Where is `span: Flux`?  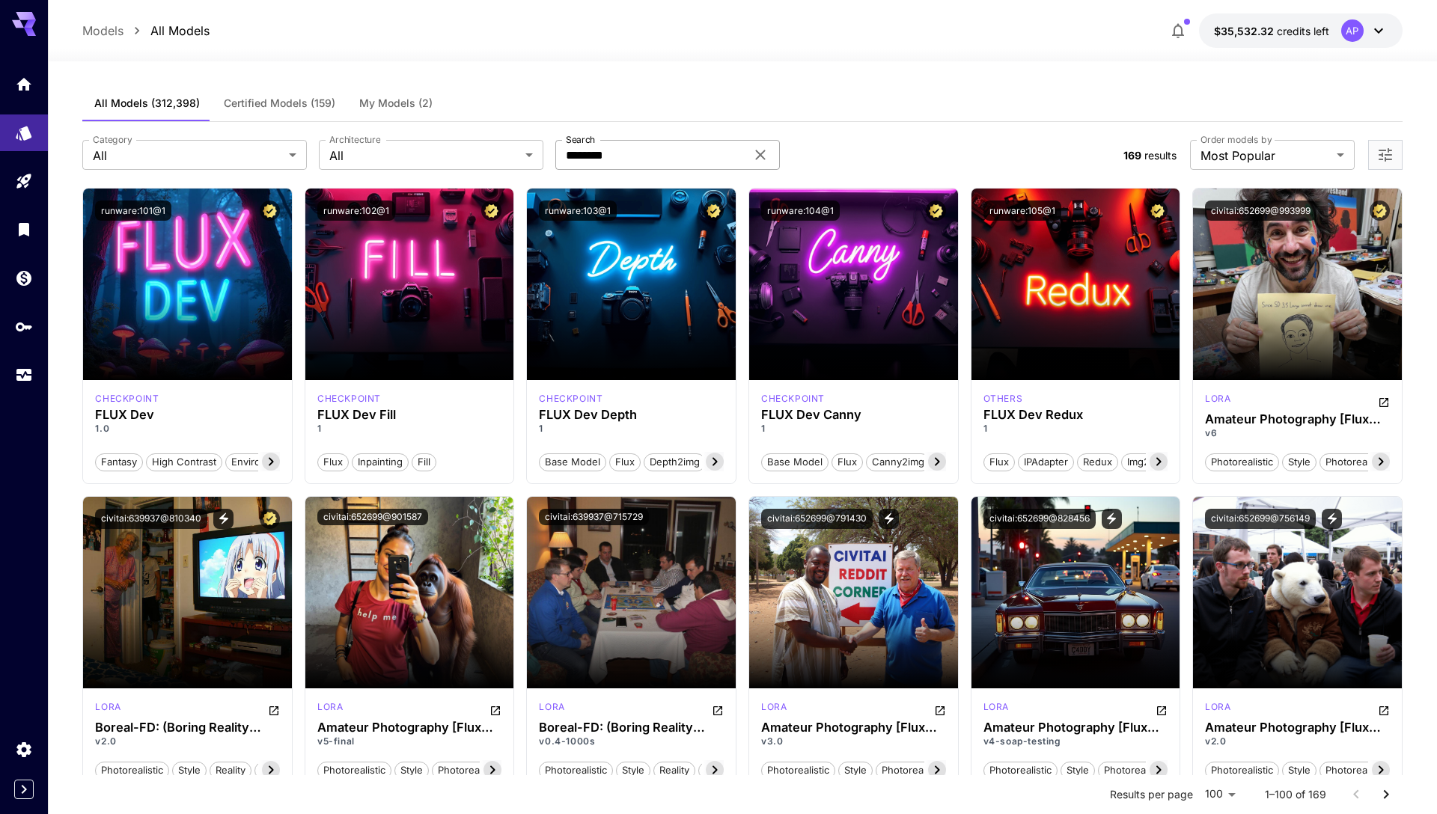
span: Flux is located at coordinates (999, 462).